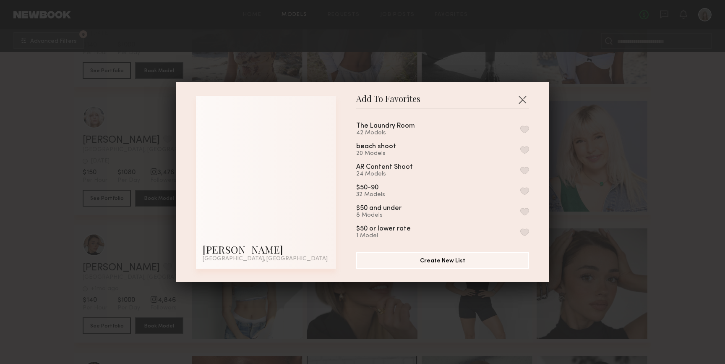 Image resolution: width=725 pixels, height=364 pixels. Describe the element at coordinates (377, 195) in the screenshot. I see `div: 32 Models` at that location.